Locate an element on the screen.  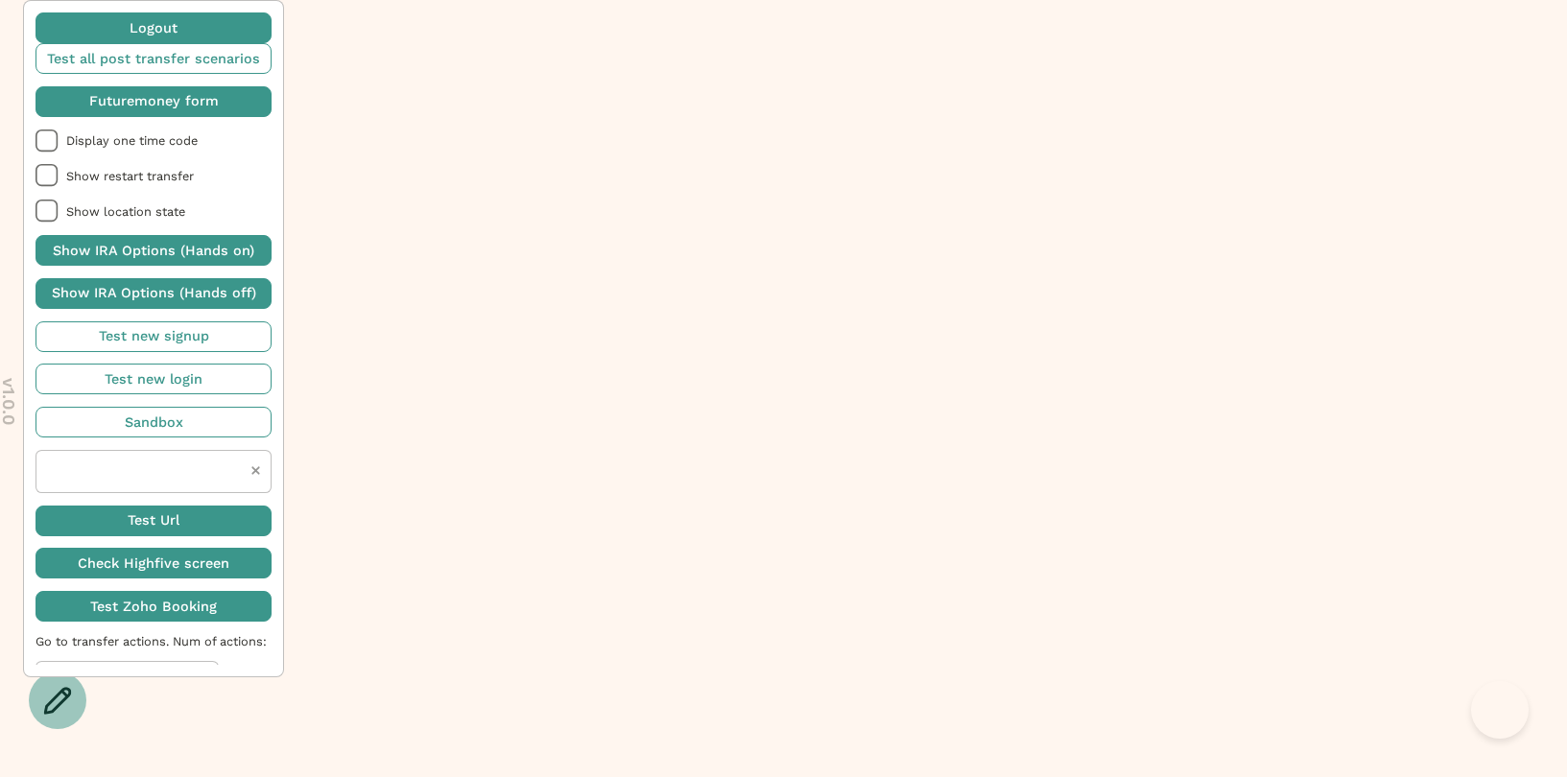
button: Test all post transfer scenarios is located at coordinates (154, 59).